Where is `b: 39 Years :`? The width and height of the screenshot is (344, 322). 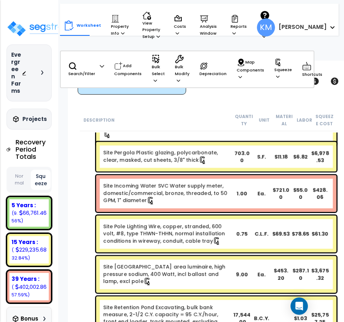
b: 39 Years : is located at coordinates (25, 279).